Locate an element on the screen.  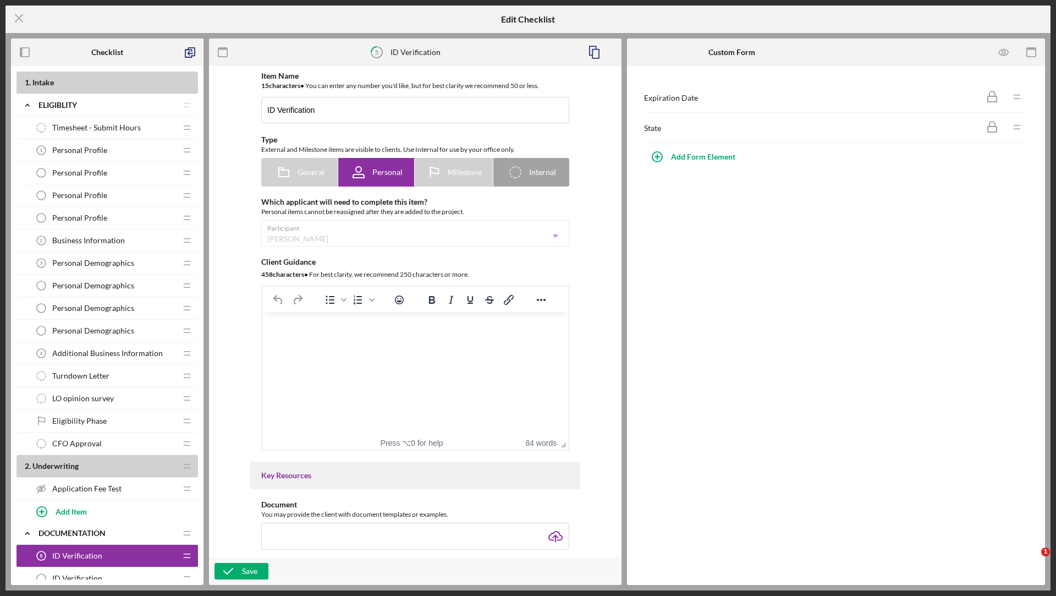
span: 2 . is located at coordinates (28, 465).